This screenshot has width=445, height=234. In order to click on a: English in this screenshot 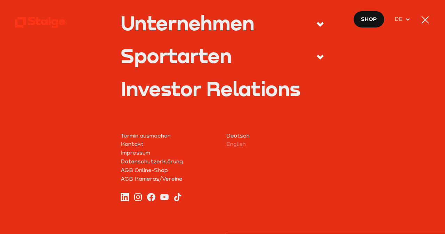, I will do `click(275, 144)`.